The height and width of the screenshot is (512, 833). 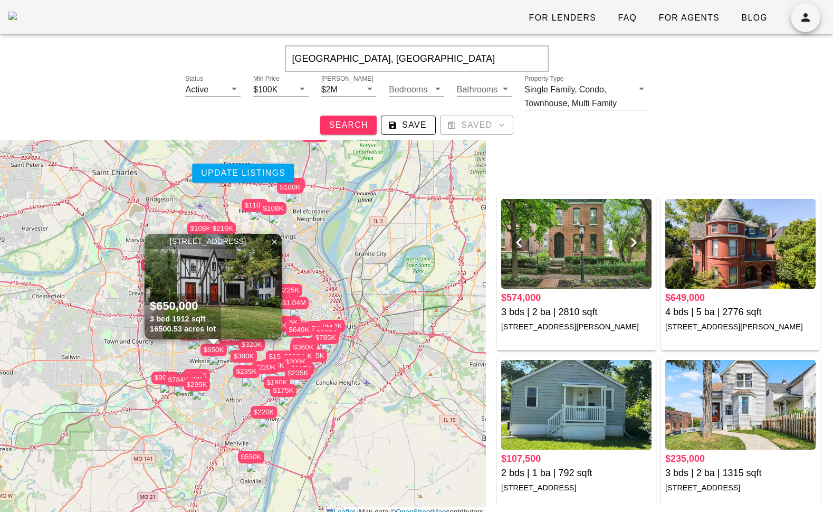 What do you see at coordinates (519, 243) in the screenshot?
I see `button: Previous visual` at bounding box center [519, 243].